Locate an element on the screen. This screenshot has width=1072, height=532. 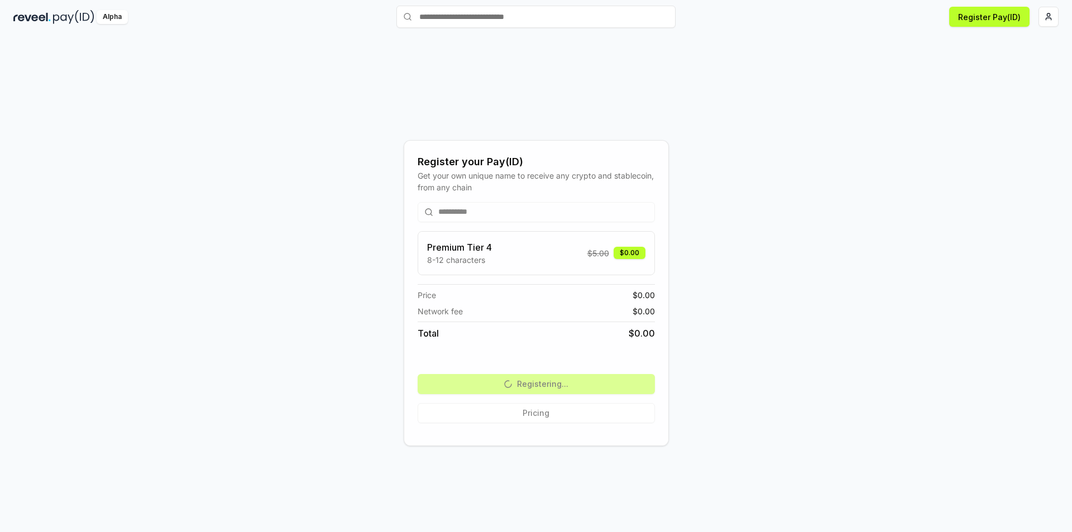
button: Register Pay(ID) is located at coordinates (990, 17).